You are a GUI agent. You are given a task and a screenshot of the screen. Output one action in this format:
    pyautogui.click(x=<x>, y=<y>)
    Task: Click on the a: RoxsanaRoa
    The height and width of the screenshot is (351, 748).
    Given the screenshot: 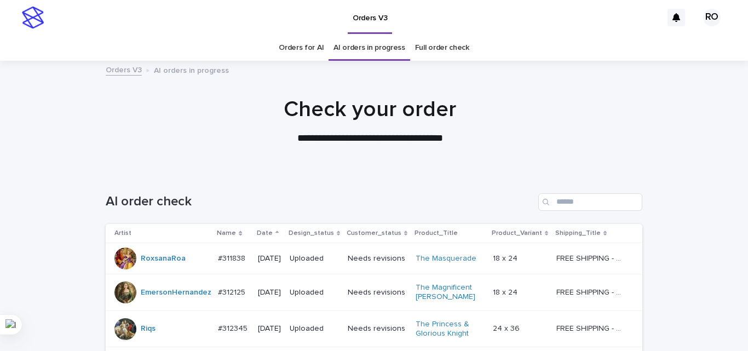 What is the action you would take?
    pyautogui.click(x=163, y=258)
    